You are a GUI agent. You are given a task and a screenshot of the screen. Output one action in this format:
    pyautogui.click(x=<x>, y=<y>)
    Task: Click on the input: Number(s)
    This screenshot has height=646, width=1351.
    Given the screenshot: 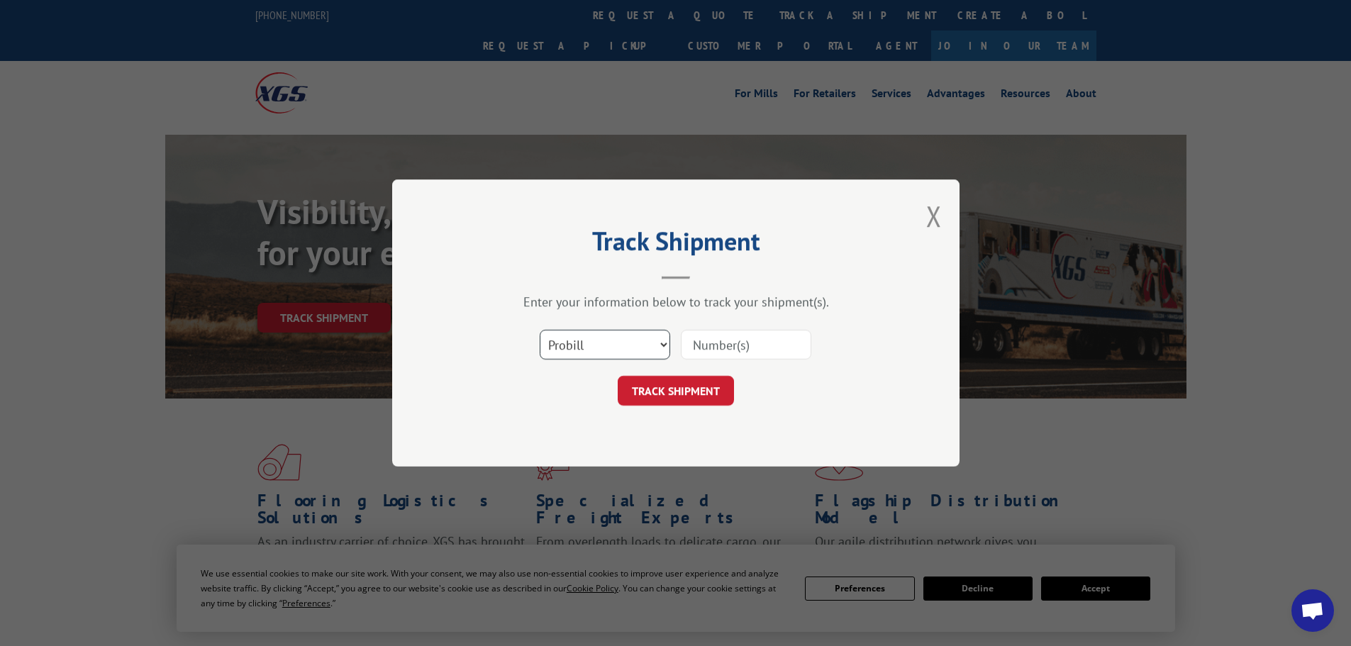 What is the action you would take?
    pyautogui.click(x=746, y=345)
    